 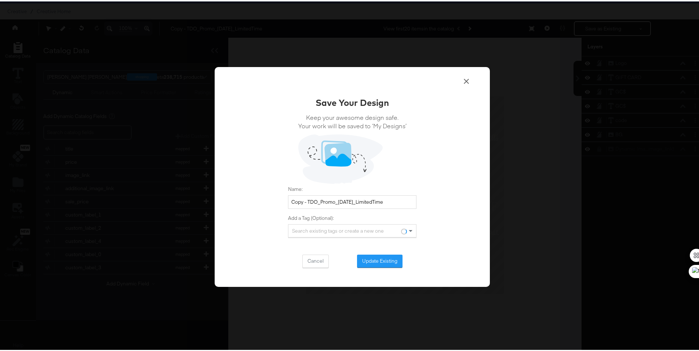 What do you see at coordinates (380, 260) in the screenshot?
I see `button: Update Existing` at bounding box center [380, 260].